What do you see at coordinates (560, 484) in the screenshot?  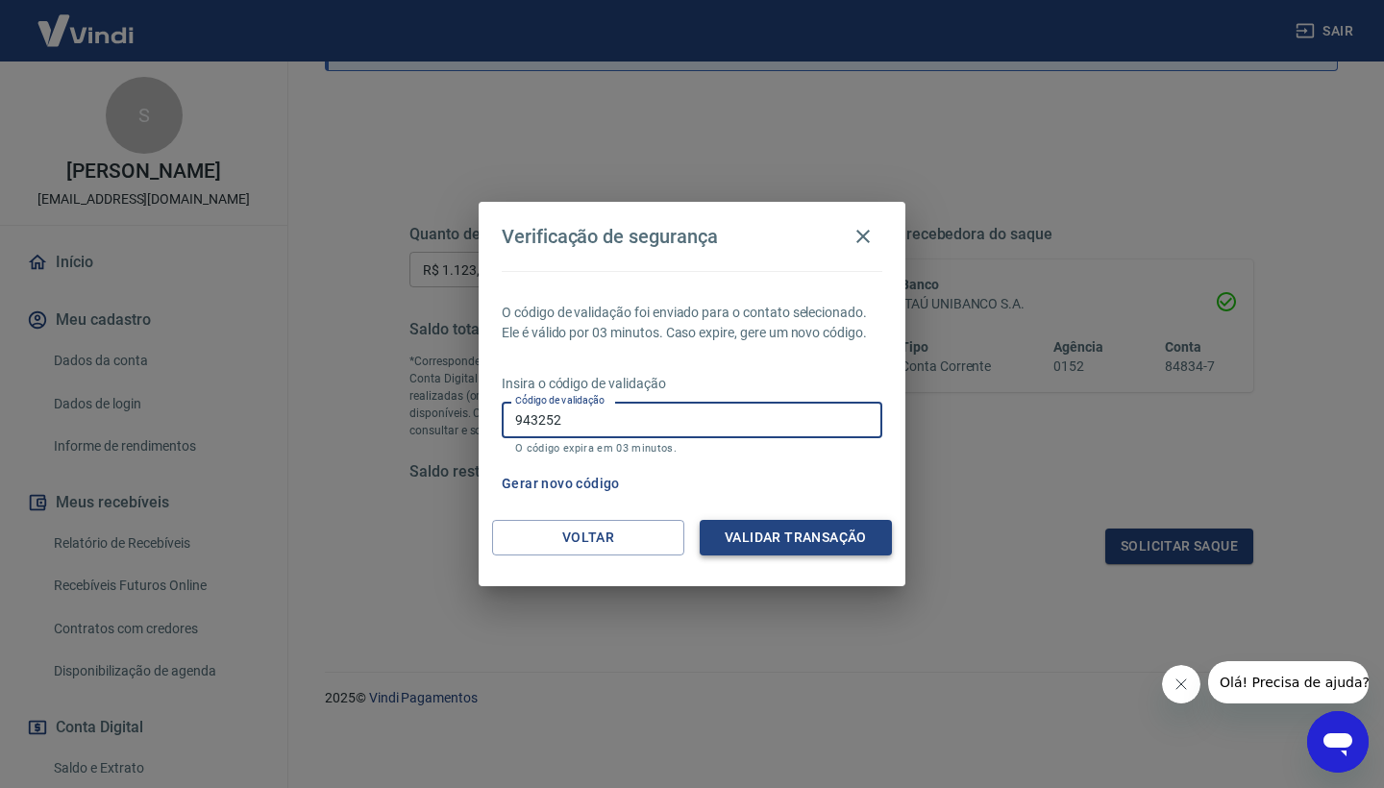 I see `button: Gerar novo código` at bounding box center [560, 484].